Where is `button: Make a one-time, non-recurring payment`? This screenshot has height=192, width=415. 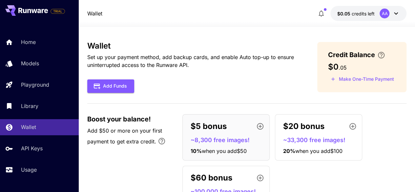 button: Make a one-time, non-recurring payment is located at coordinates (362, 79).